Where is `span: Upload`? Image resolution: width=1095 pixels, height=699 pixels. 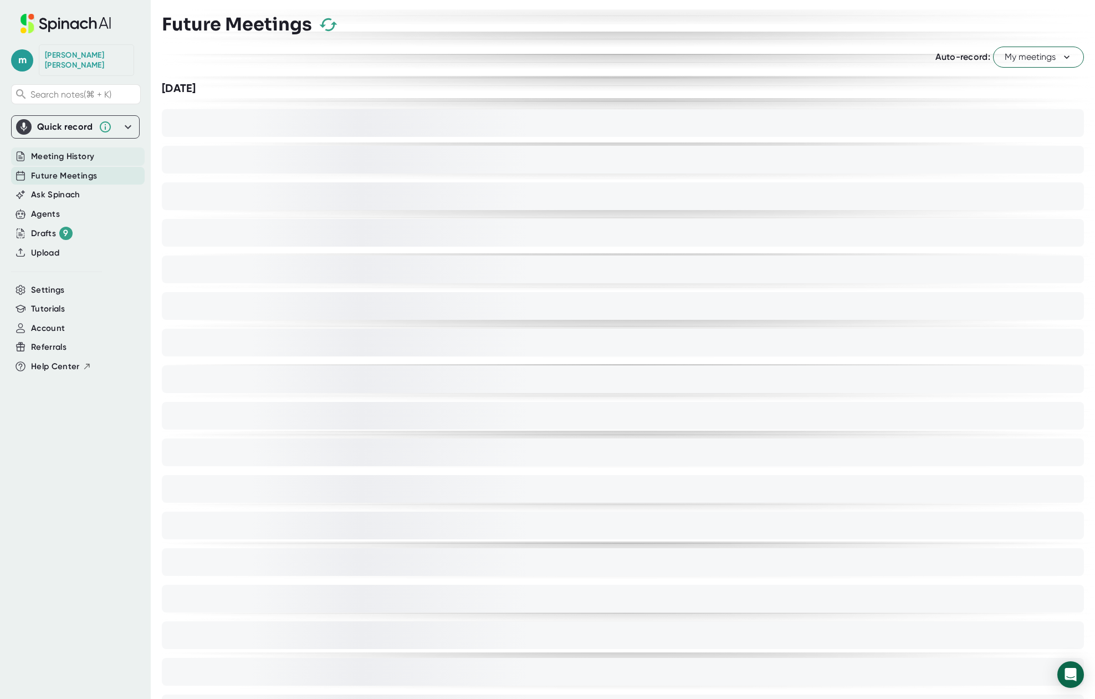 span: Upload is located at coordinates (45, 253).